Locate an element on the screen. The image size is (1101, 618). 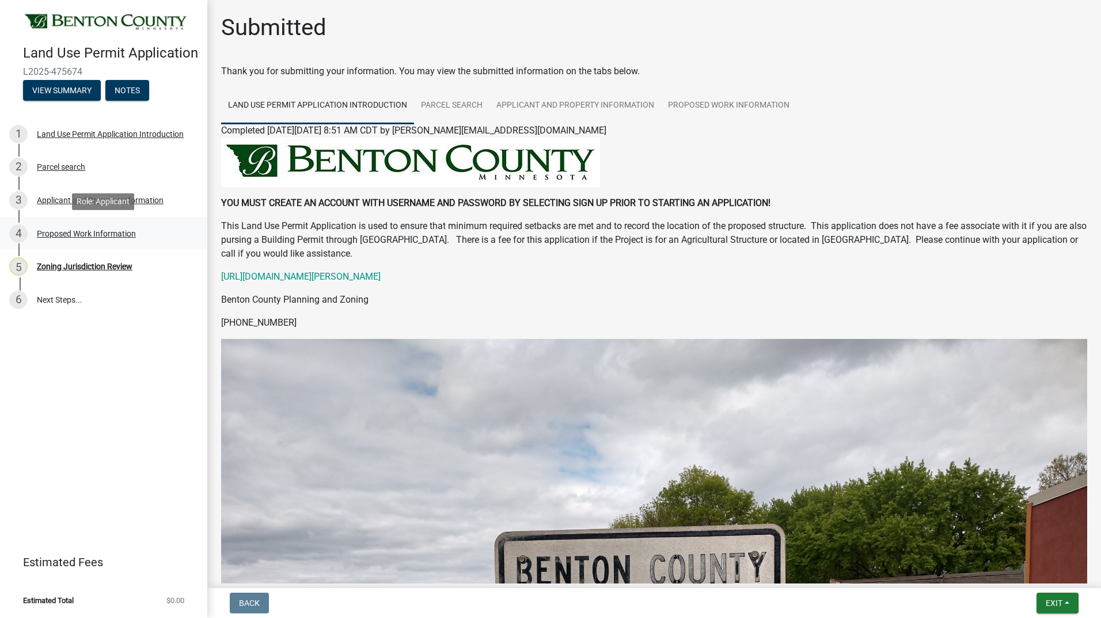
div: Applicant and Property Information is located at coordinates (100, 200).